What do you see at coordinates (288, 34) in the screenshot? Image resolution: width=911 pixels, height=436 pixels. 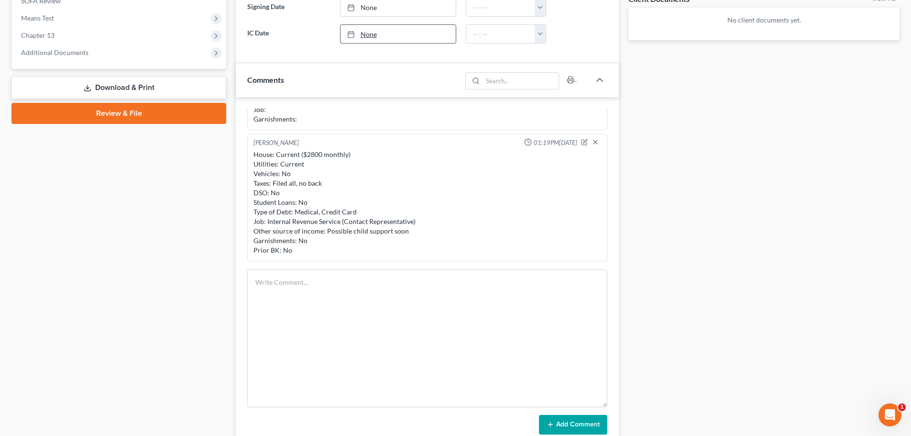 I see `label: IC Date` at bounding box center [288, 34].